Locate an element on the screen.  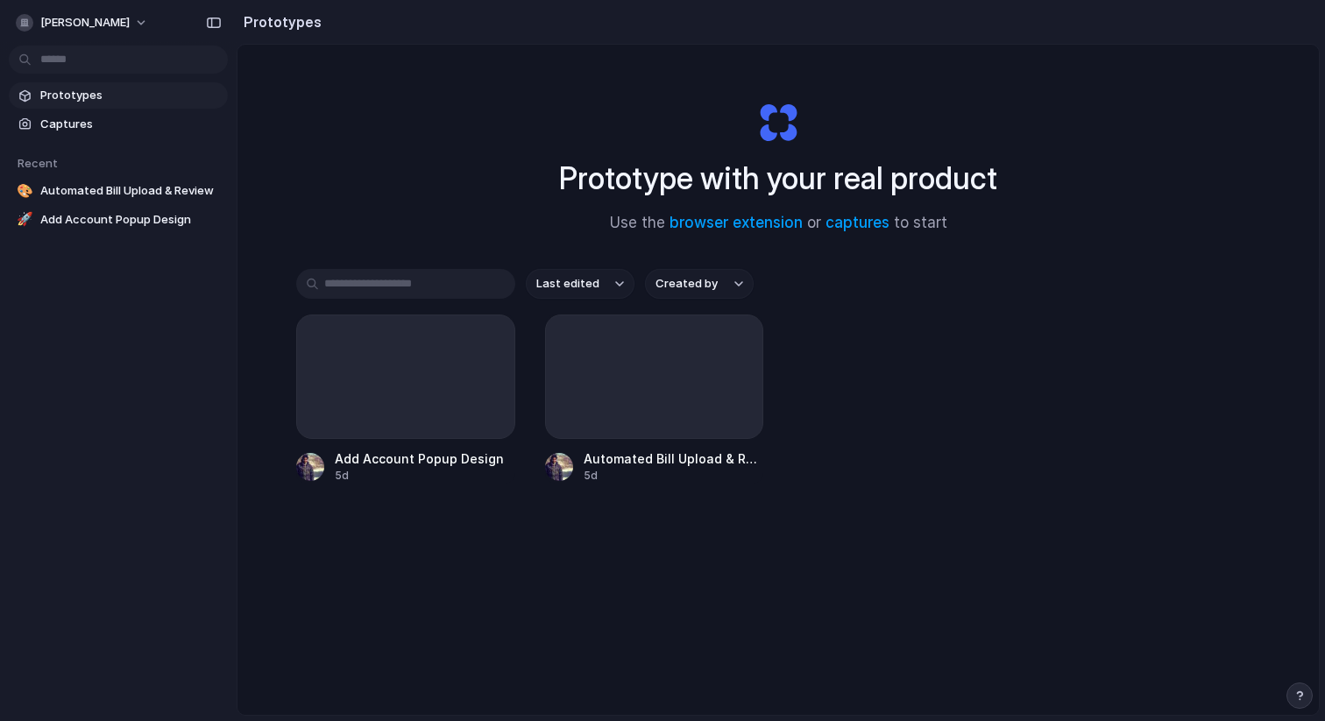
span: Captures is located at coordinates (131, 124).